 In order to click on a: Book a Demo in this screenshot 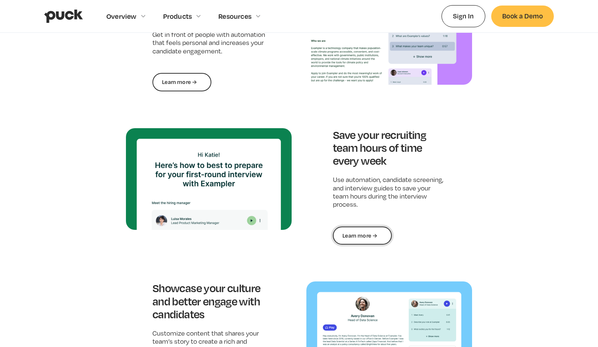, I will do `click(522, 16)`.